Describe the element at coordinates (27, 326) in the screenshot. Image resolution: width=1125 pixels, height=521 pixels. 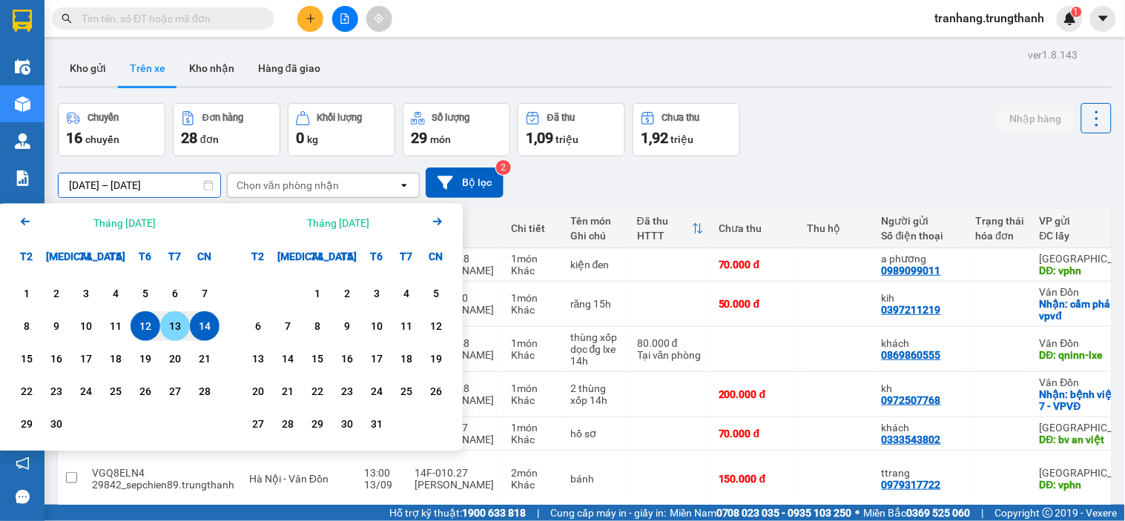
I see `div: Choose Thứ Hai, tháng 09 8 2025. It's available.` at that location.